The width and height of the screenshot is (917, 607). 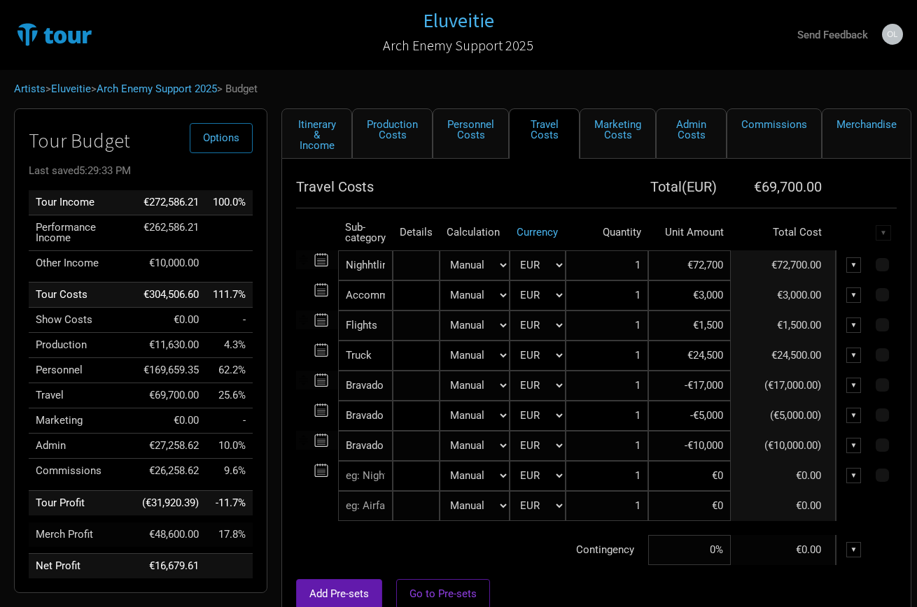 What do you see at coordinates (334, 187) in the screenshot?
I see `span: Travel Costs` at bounding box center [334, 187].